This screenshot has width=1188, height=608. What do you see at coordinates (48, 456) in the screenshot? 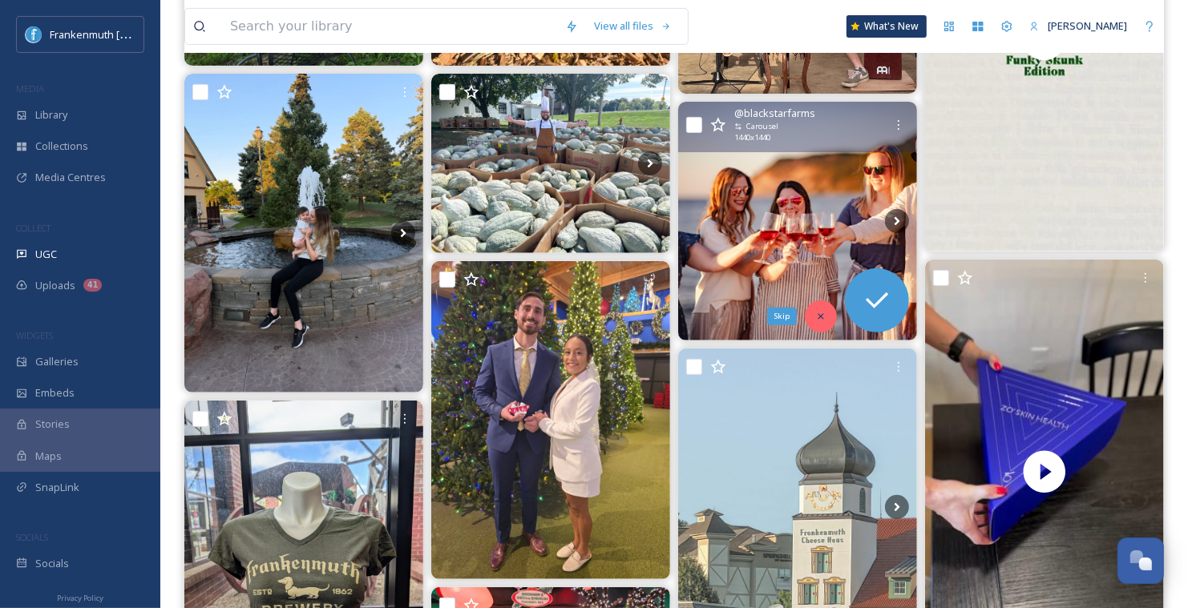
I see `span: Maps` at bounding box center [48, 456].